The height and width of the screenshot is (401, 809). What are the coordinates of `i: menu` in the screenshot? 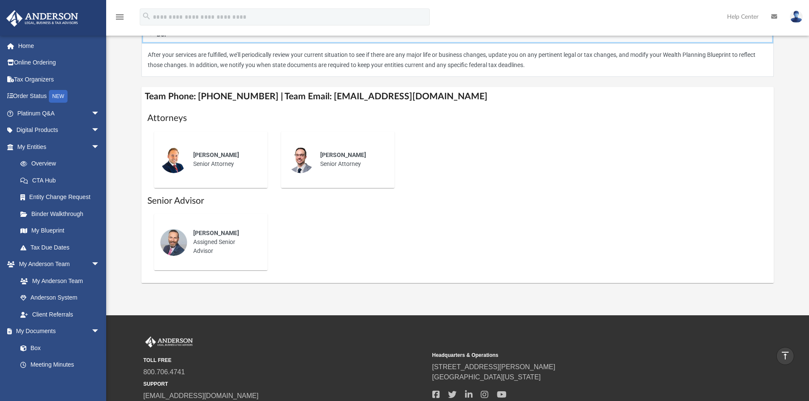 It's located at (120, 17).